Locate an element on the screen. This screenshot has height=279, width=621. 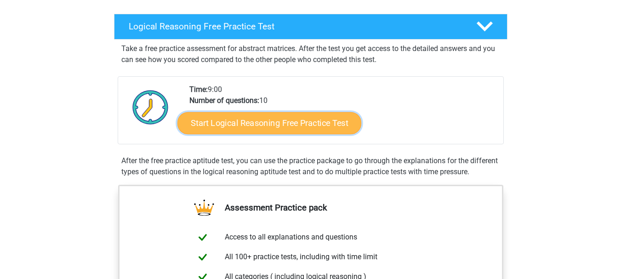
div: After the free practice aptitude test, you can use the practice package to go through the explana... is located at coordinates (311, 167).